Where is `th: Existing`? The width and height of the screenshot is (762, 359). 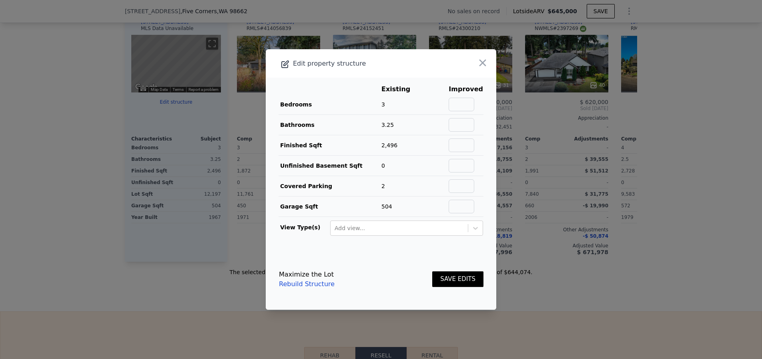
th: Existing is located at coordinates (402, 89).